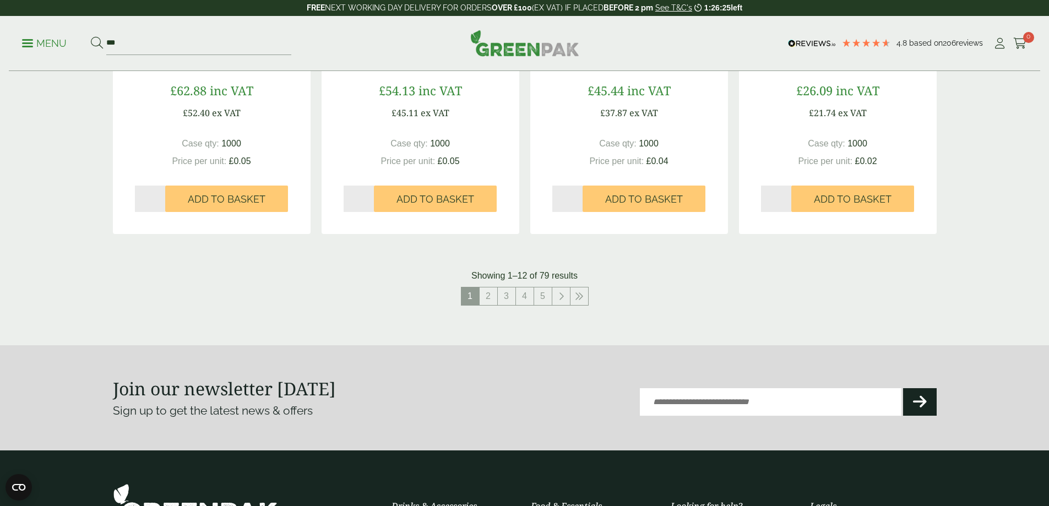 The image size is (1049, 506). I want to click on a: 3, so click(506, 296).